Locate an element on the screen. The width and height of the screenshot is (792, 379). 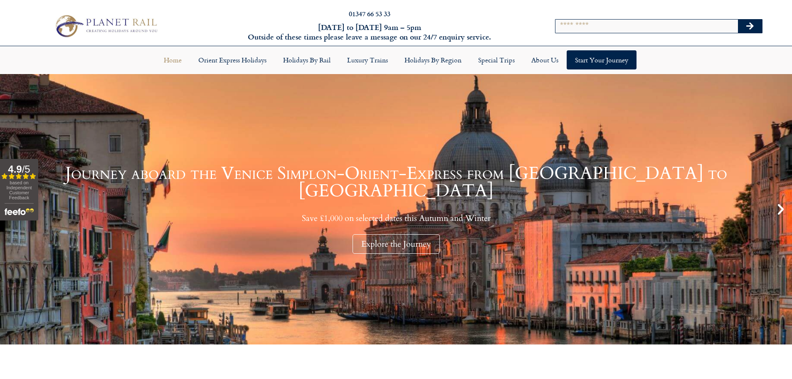
a: Home is located at coordinates (173, 60).